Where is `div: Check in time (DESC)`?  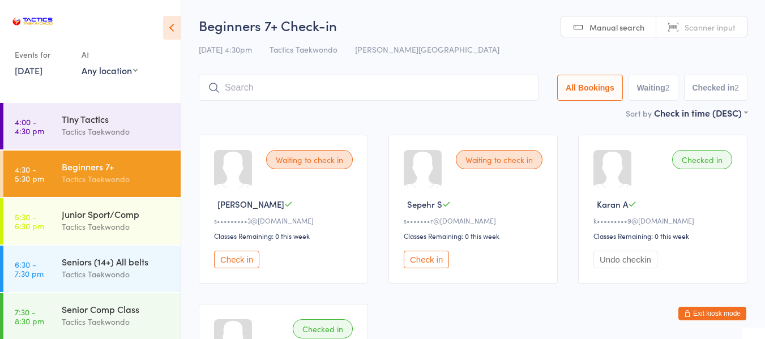 div: Check in time (DESC) is located at coordinates (701, 113).